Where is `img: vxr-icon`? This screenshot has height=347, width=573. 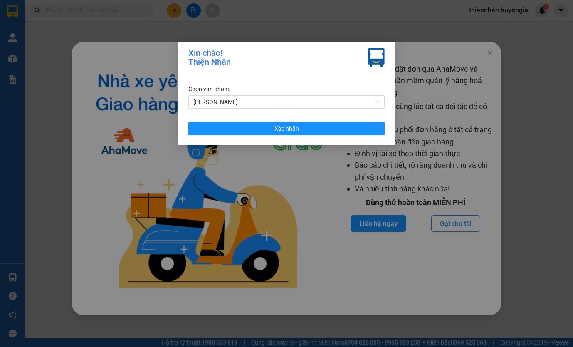
img: vxr-icon is located at coordinates (376, 58).